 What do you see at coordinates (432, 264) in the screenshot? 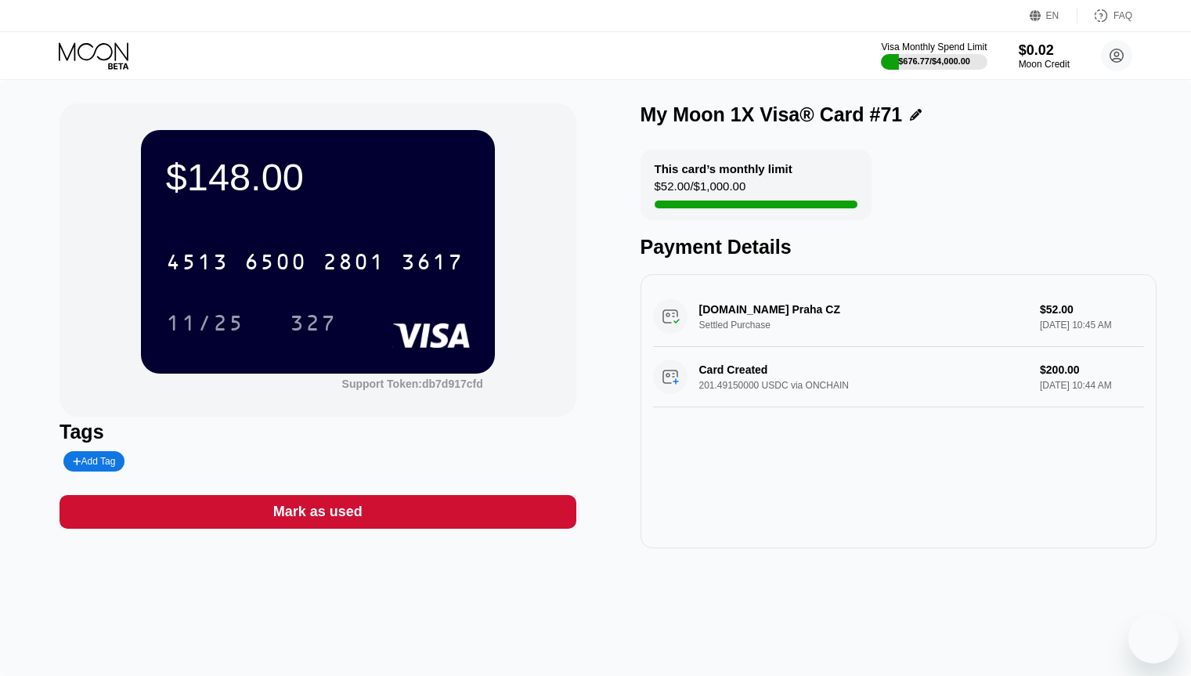
I see `div: 3617` at bounding box center [432, 264].